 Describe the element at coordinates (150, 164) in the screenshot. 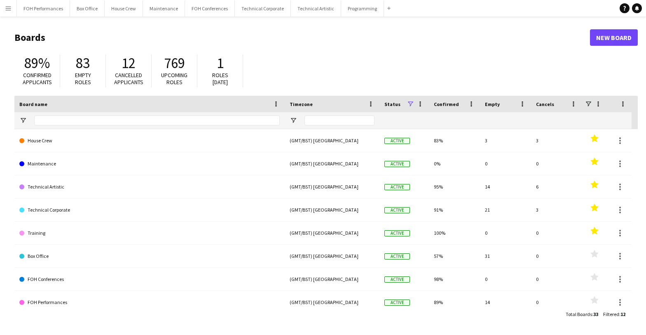

I see `a: Maintenance` at that location.